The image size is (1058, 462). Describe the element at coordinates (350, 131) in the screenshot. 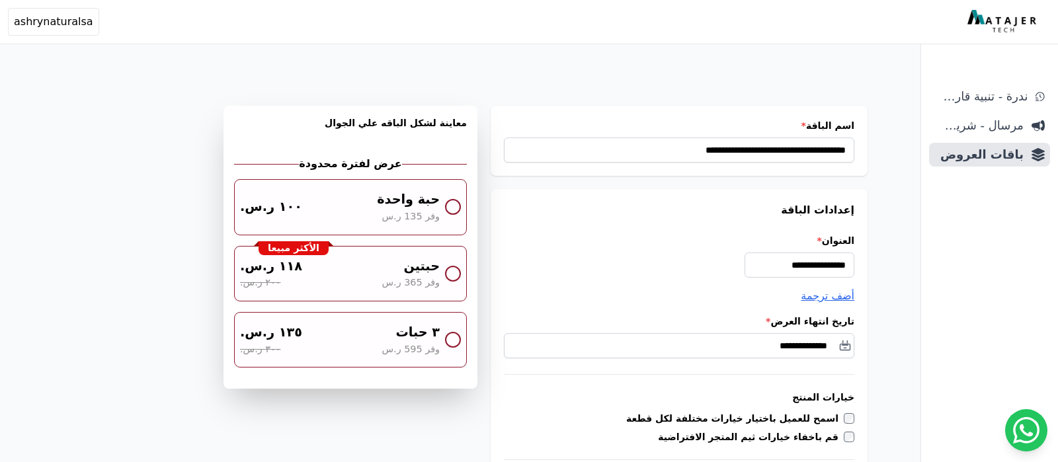

I see `h3: معاينة لشكل الباقه علي الجوال` at that location.